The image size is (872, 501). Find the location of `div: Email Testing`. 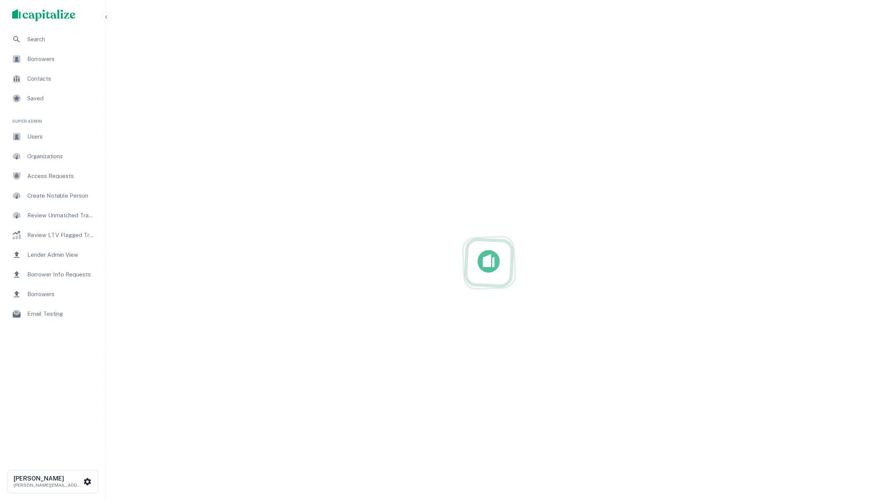

div: Email Testing is located at coordinates (53, 314).